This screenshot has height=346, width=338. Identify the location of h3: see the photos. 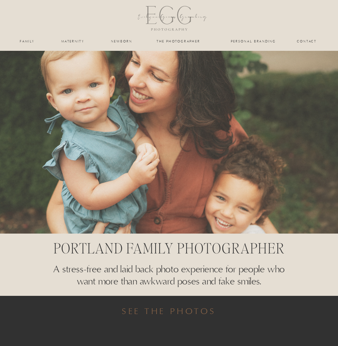
(169, 308).